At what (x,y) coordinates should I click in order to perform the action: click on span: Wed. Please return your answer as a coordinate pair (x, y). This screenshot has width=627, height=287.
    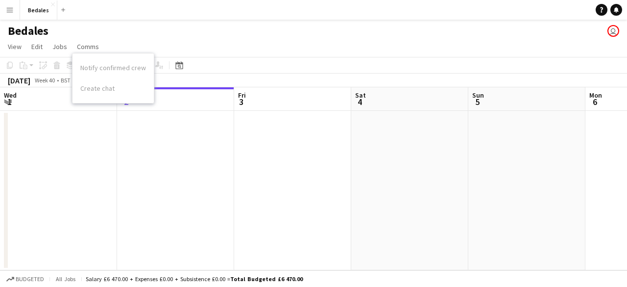
    Looking at the image, I should click on (10, 95).